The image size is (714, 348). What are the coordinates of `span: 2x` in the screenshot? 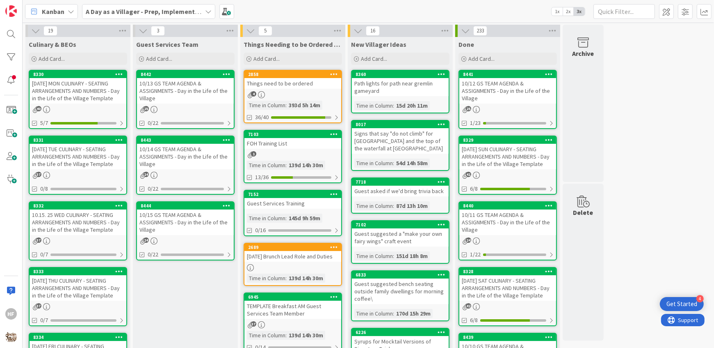 It's located at (568, 11).